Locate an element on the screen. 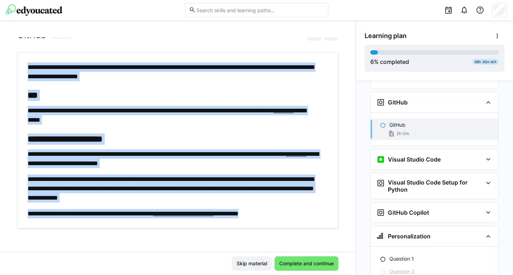 The height and width of the screenshot is (275, 513). input: Search skills and learning paths… is located at coordinates (260, 10).